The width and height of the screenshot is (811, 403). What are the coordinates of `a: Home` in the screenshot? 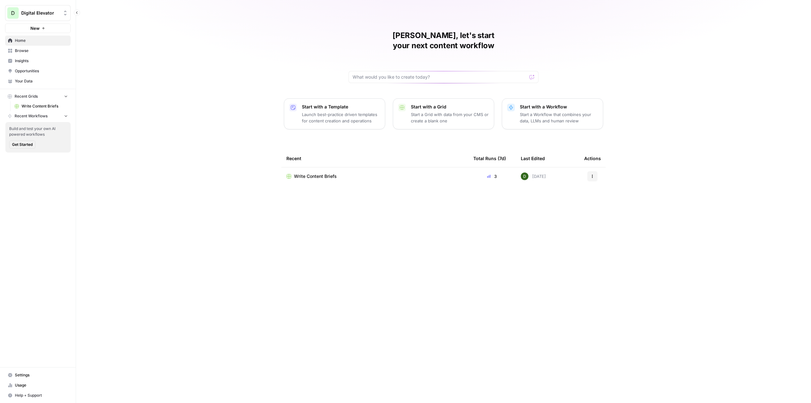 It's located at (38, 41).